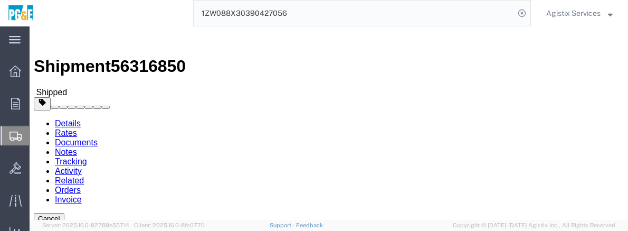 The image size is (628, 231). Describe the element at coordinates (21, 13) in the screenshot. I see `img: logo` at that location.